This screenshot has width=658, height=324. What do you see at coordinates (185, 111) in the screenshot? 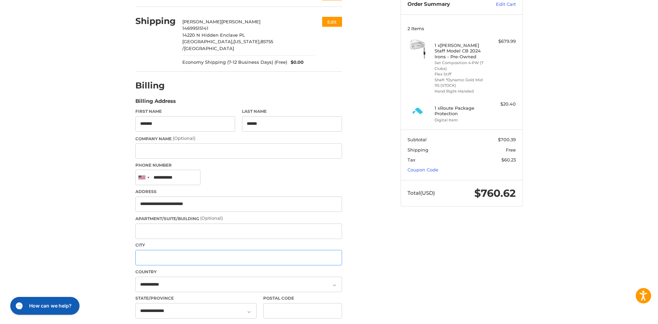
I see `label: First Name` at bounding box center [185, 111].